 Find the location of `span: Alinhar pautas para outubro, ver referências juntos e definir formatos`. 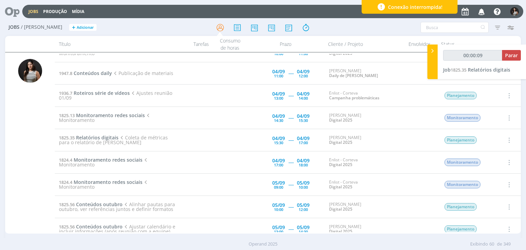

span: Alinhar pautas para outubro, ver referências juntos e definir formatos is located at coordinates (117, 206).